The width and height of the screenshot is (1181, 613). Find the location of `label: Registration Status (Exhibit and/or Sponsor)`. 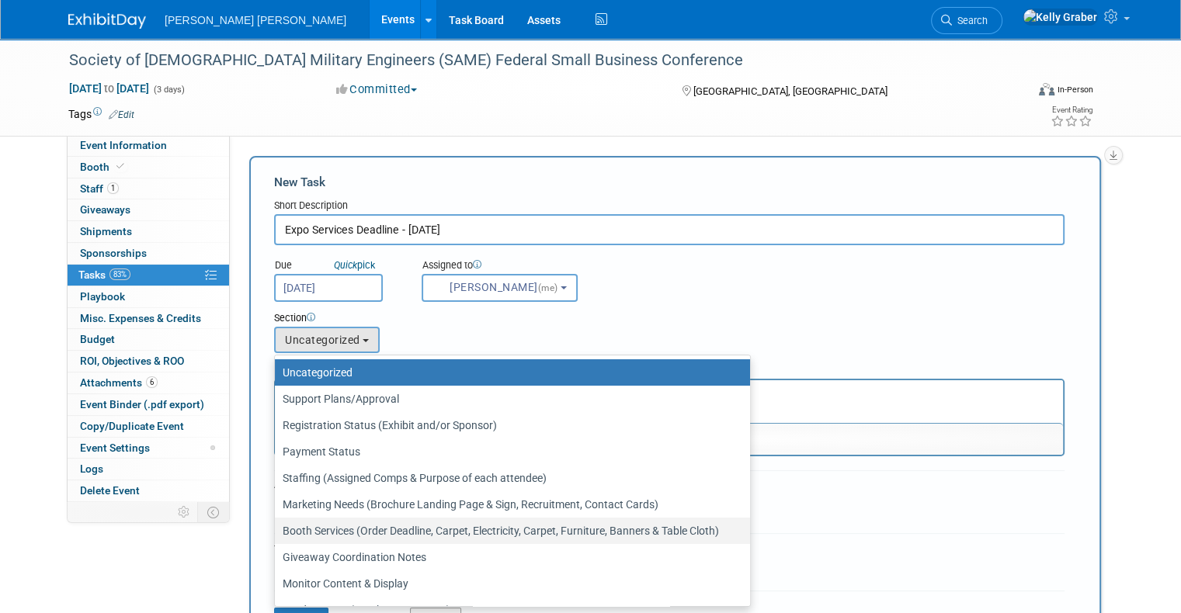

label: Registration Status (Exhibit and/or Sponsor) is located at coordinates (508, 425).